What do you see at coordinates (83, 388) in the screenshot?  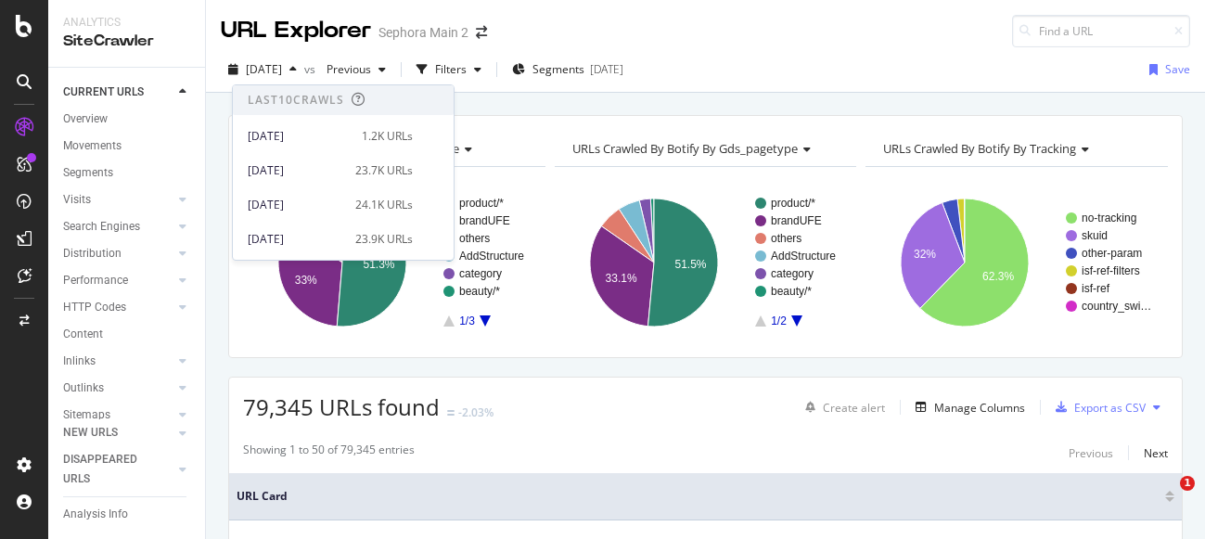 I see `div: Outlinks` at bounding box center [83, 388].